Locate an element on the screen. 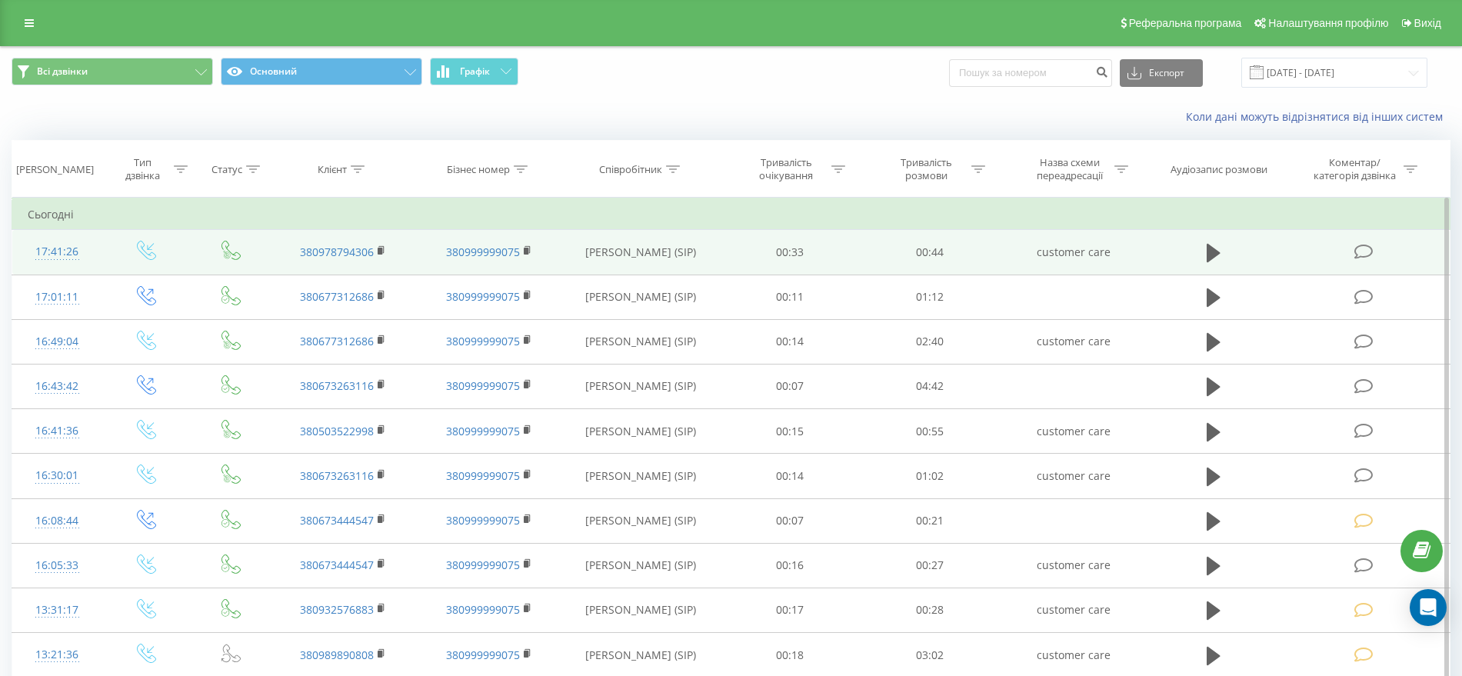 The width and height of the screenshot is (1462, 676). button: Графік is located at coordinates (474, 72).